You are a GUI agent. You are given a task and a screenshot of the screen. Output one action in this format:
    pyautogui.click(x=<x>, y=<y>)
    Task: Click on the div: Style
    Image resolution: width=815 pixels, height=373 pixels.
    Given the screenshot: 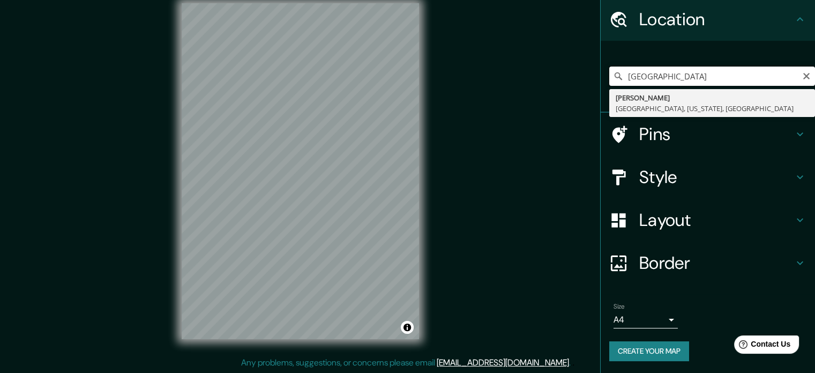 What is the action you would take?
    pyautogui.click(x=708, y=177)
    